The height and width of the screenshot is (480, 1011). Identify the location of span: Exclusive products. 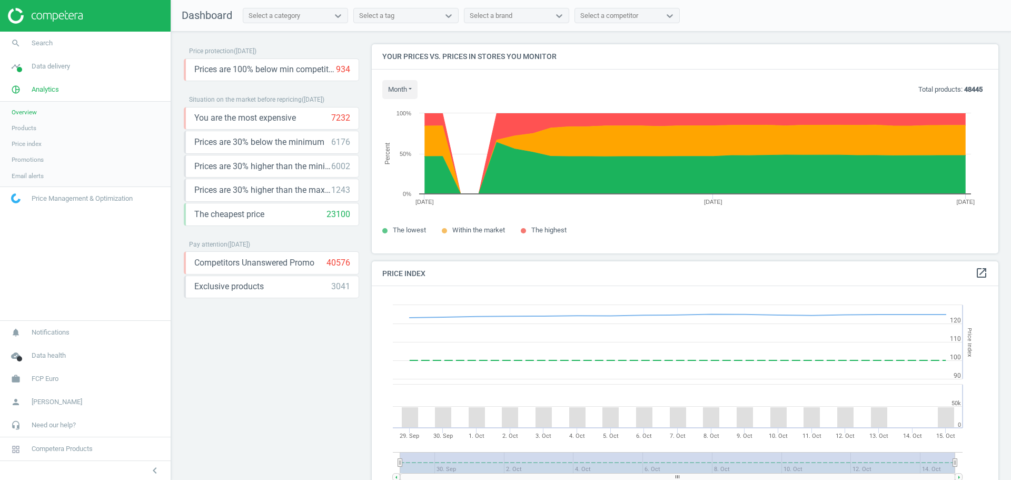
(229, 286).